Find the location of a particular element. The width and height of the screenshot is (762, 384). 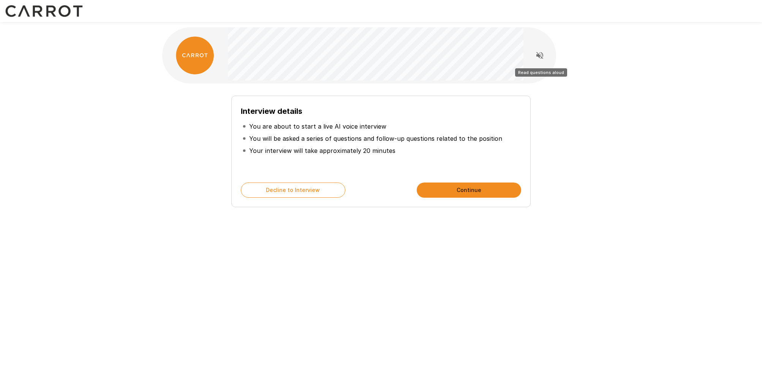

b: Interview details is located at coordinates (271, 111).